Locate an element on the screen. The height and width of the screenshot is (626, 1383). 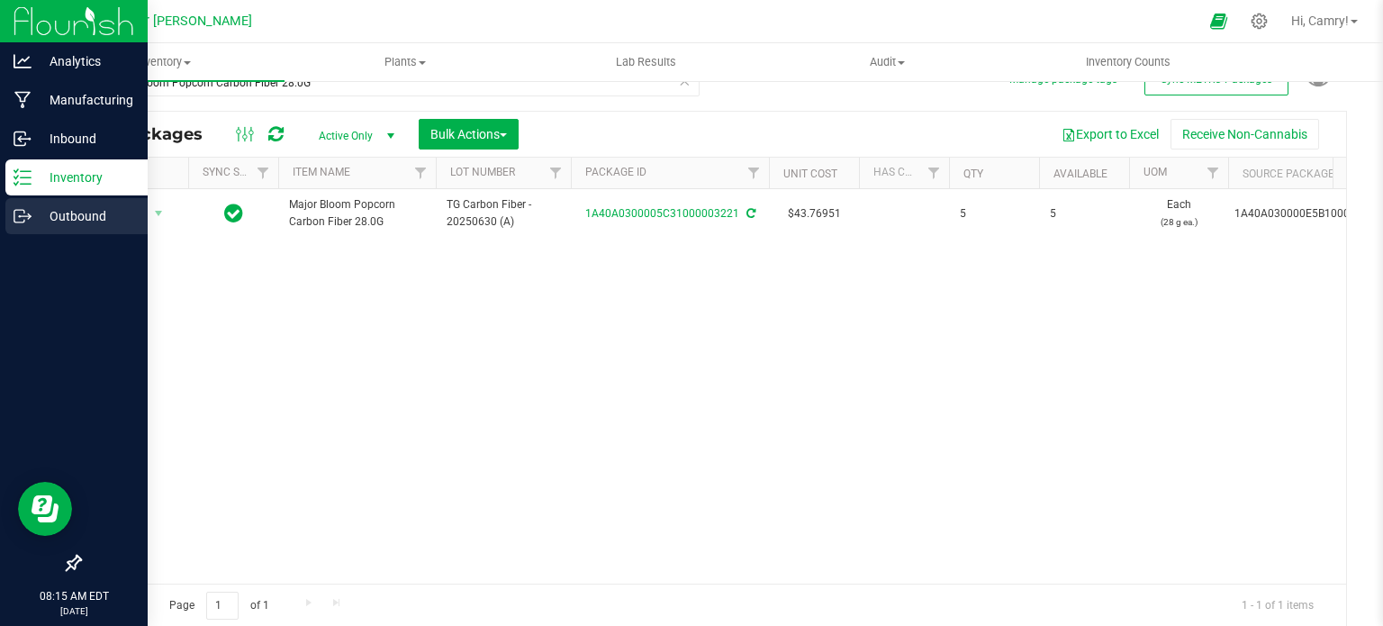
button: Export to Excel is located at coordinates (1110, 134).